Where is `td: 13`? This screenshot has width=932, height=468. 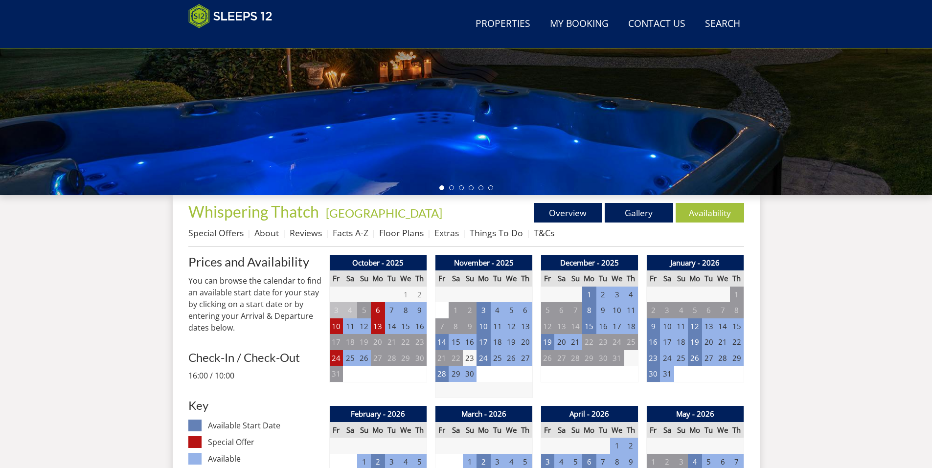
td: 13 is located at coordinates (525, 326).